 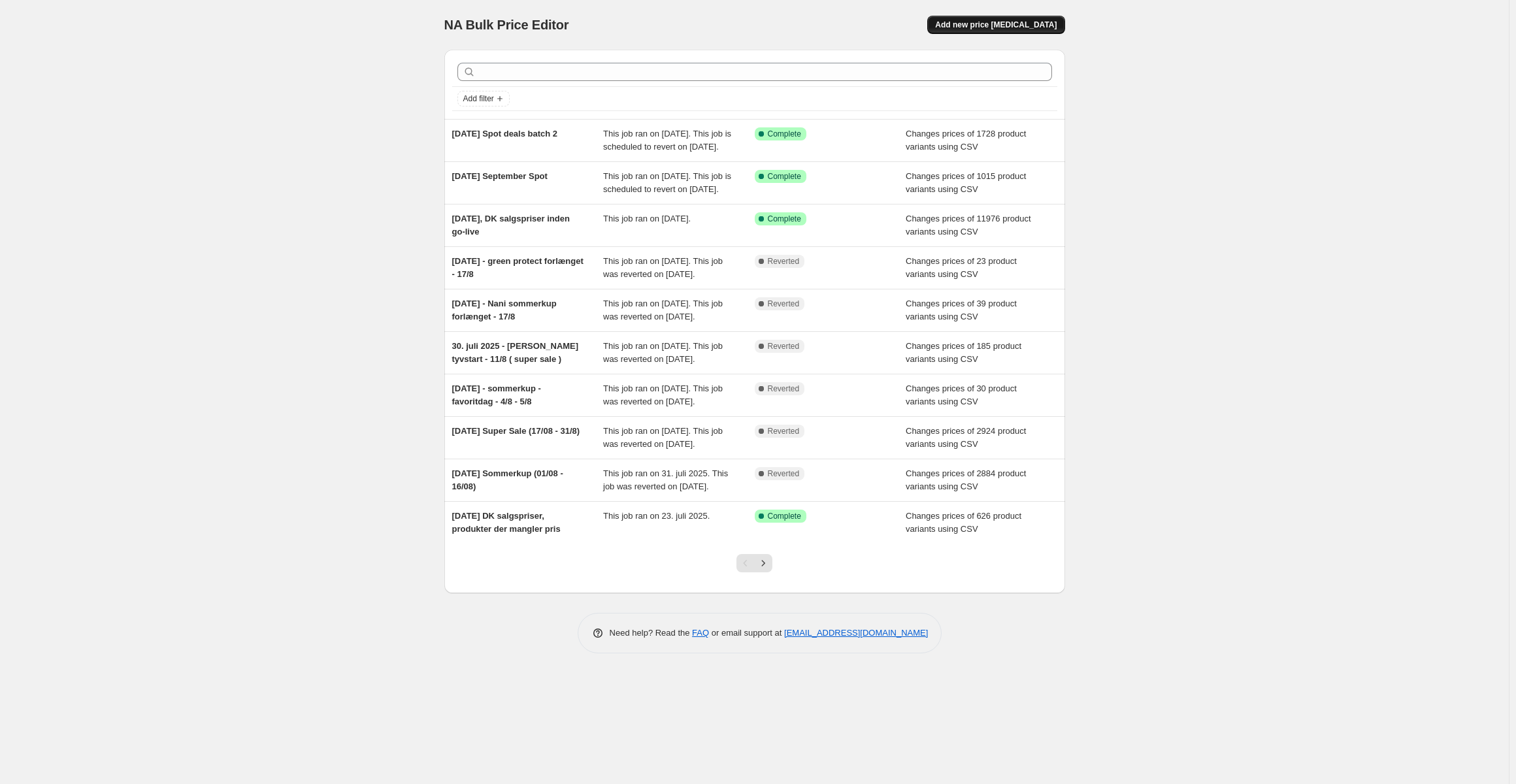 I want to click on span: Changes prices of 2924 product variants using CSV, so click(x=965, y=437).